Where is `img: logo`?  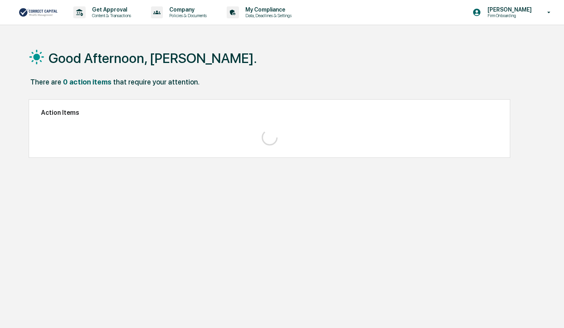 img: logo is located at coordinates (38, 12).